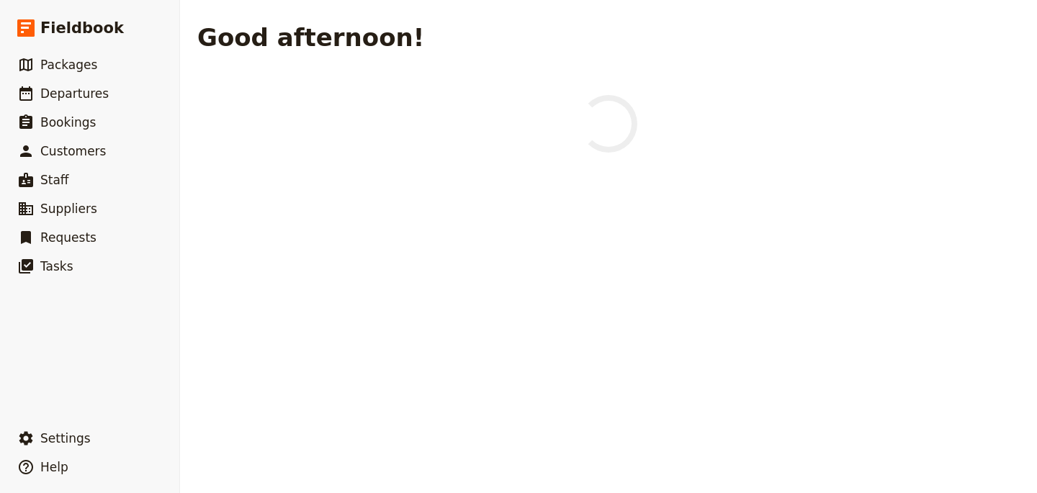  What do you see at coordinates (82, 28) in the screenshot?
I see `span: Fieldbook` at bounding box center [82, 28].